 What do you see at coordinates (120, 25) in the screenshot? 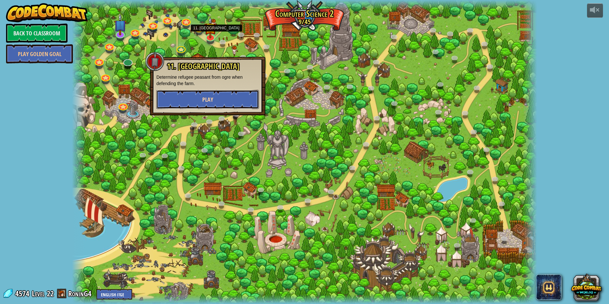
I see `img: level-banner-unstarted-subscriber.png` at bounding box center [120, 25].